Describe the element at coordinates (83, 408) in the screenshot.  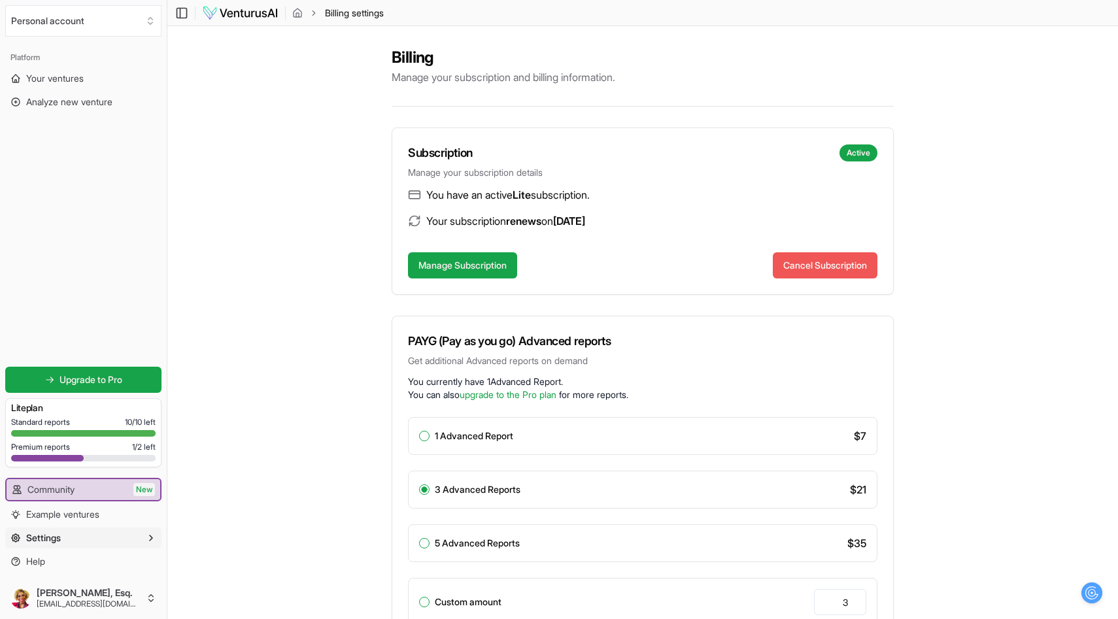
I see `h3: Lite plan` at that location.